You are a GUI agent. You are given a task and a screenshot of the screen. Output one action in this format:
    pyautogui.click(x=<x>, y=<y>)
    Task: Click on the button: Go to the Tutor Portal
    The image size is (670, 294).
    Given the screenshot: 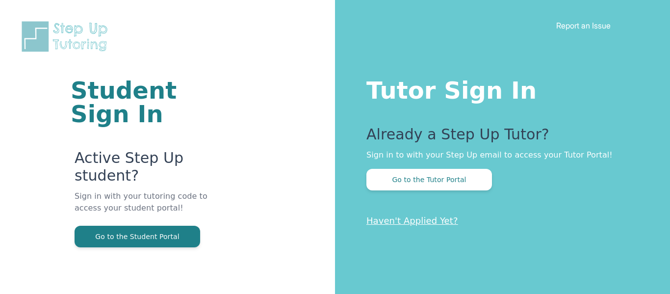 What is the action you would take?
    pyautogui.click(x=429, y=179)
    